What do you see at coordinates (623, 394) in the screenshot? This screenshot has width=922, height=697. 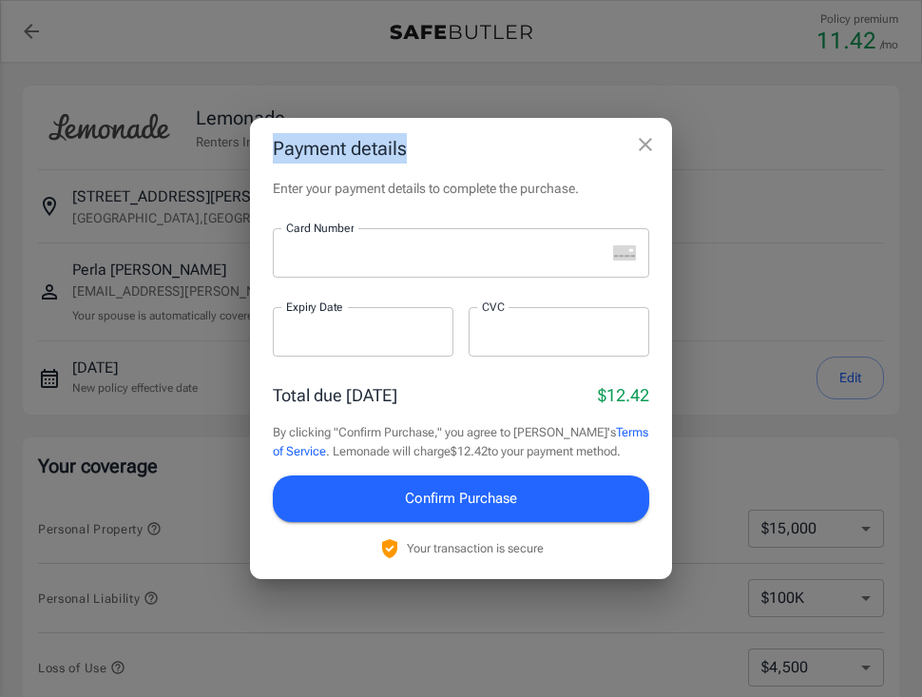 I see `p: $12.42` at bounding box center [623, 394].